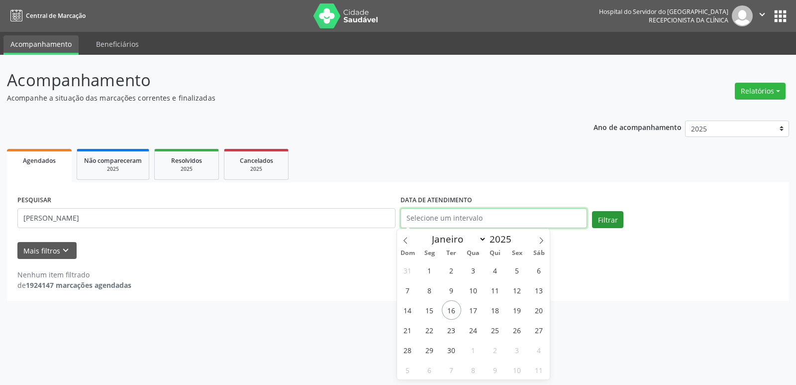 The image size is (796, 385). I want to click on span: Setembro 27, 2025, so click(539, 329).